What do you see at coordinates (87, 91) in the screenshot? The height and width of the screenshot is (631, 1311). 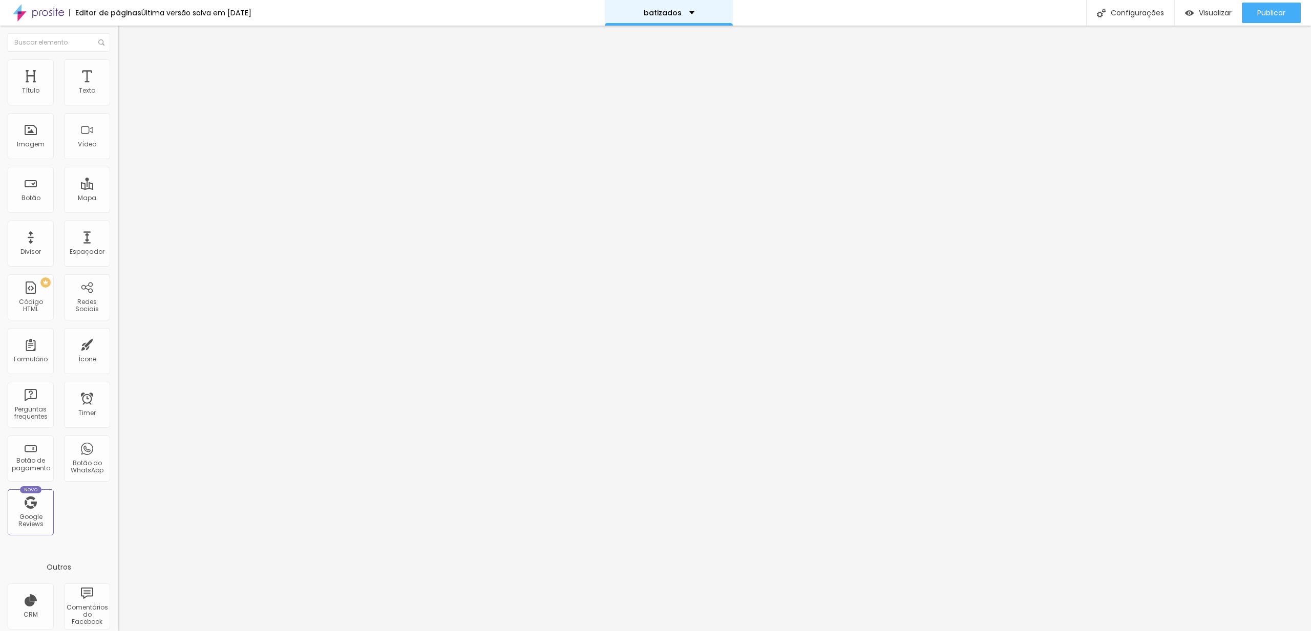 I see `div: Texto` at bounding box center [87, 91].